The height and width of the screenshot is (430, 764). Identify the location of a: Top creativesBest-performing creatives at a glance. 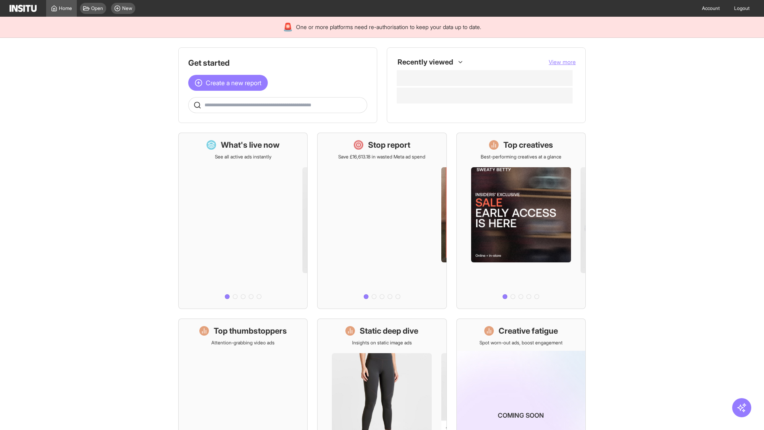
(521, 220).